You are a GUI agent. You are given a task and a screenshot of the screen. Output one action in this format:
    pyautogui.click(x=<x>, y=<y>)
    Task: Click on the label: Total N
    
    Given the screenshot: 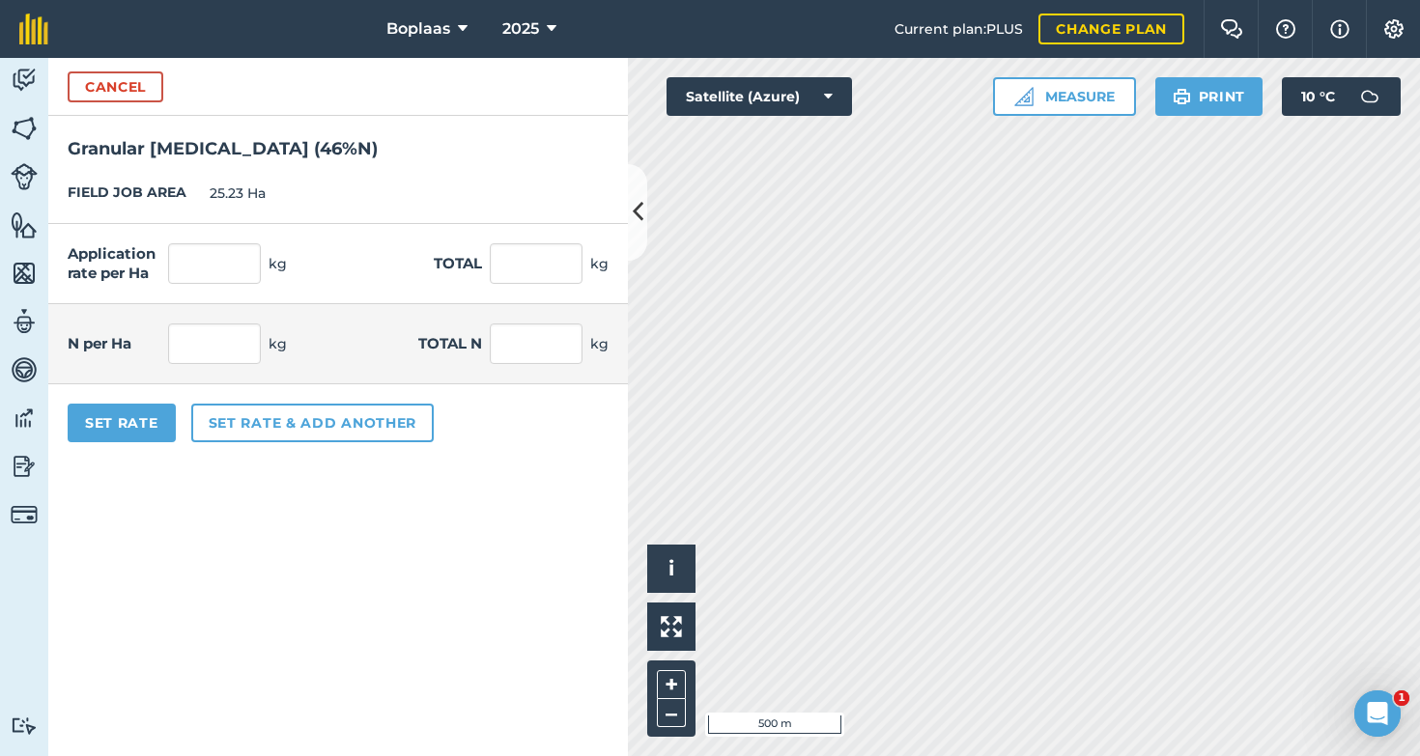 What is the action you would take?
    pyautogui.click(x=450, y=344)
    